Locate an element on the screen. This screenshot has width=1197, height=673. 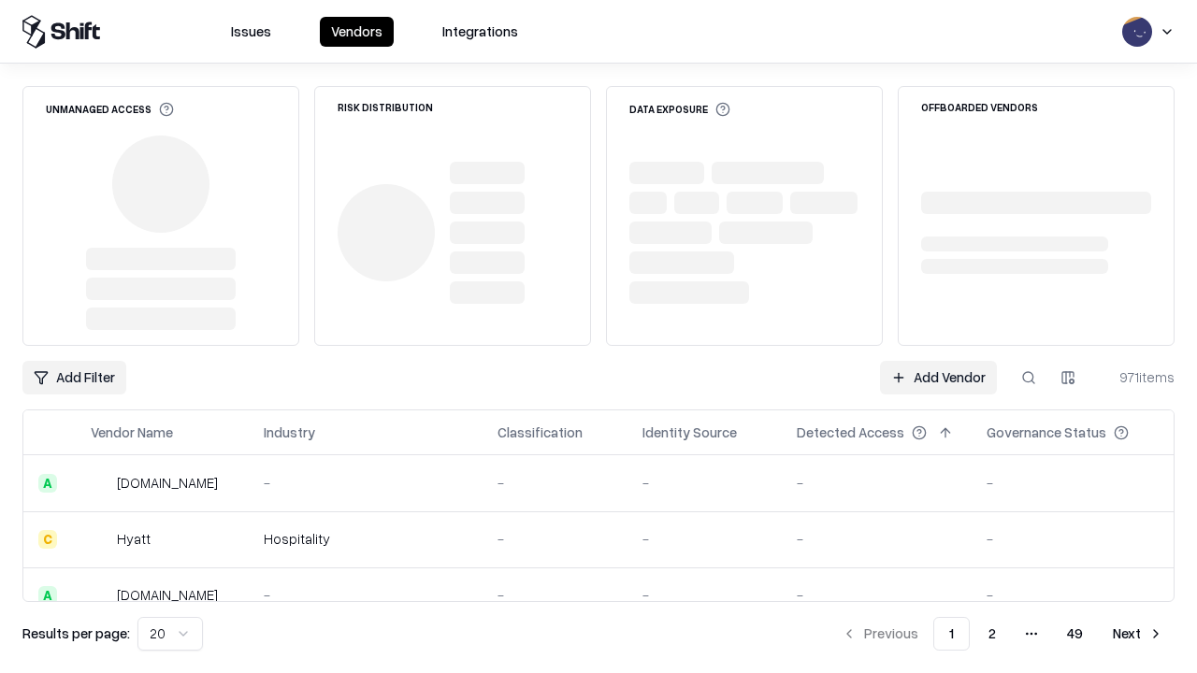
img: primesec.co.il is located at coordinates (100, 596).